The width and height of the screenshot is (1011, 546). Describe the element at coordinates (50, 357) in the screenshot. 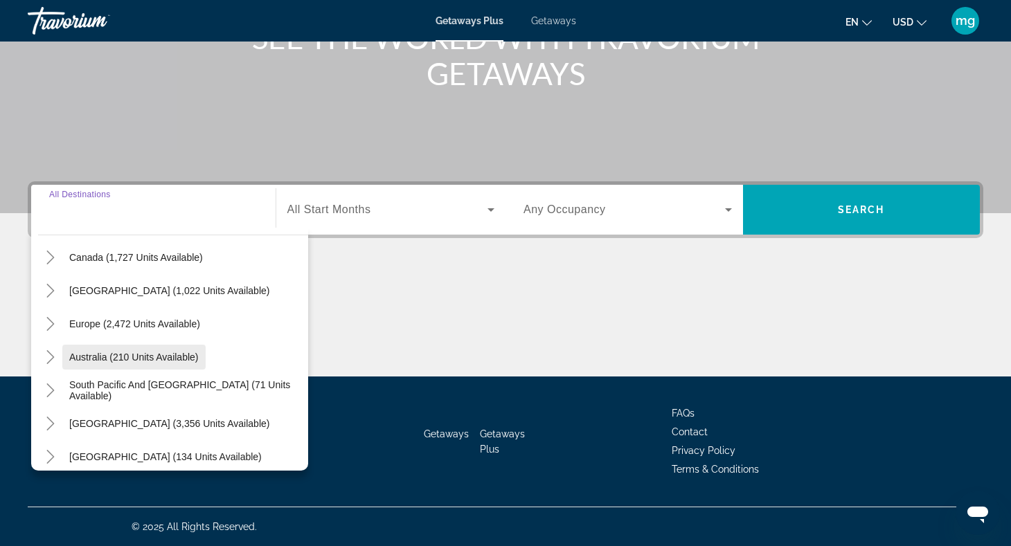

I see `button: Toggle Australia (210 units available)` at that location.